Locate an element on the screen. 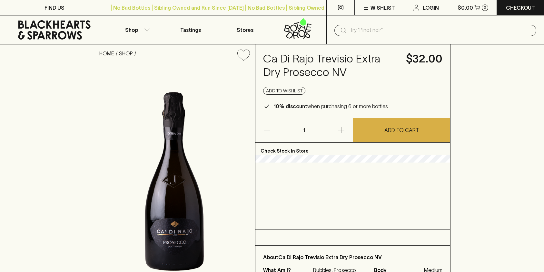 This screenshot has height=272, width=544. p: About Ca Di Rajo Trevisio Extra Dry Prosecco NV is located at coordinates (353, 258).